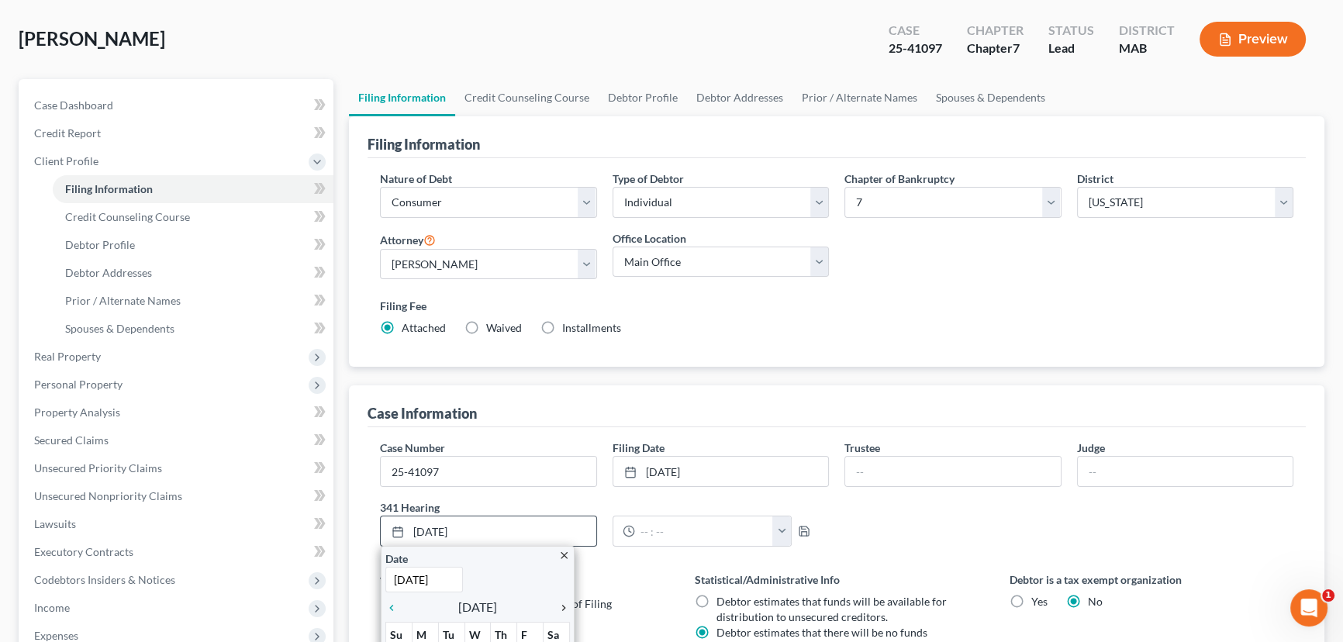 Image resolution: width=1343 pixels, height=642 pixels. Describe the element at coordinates (396, 558) in the screenshot. I see `label: Date` at that location.